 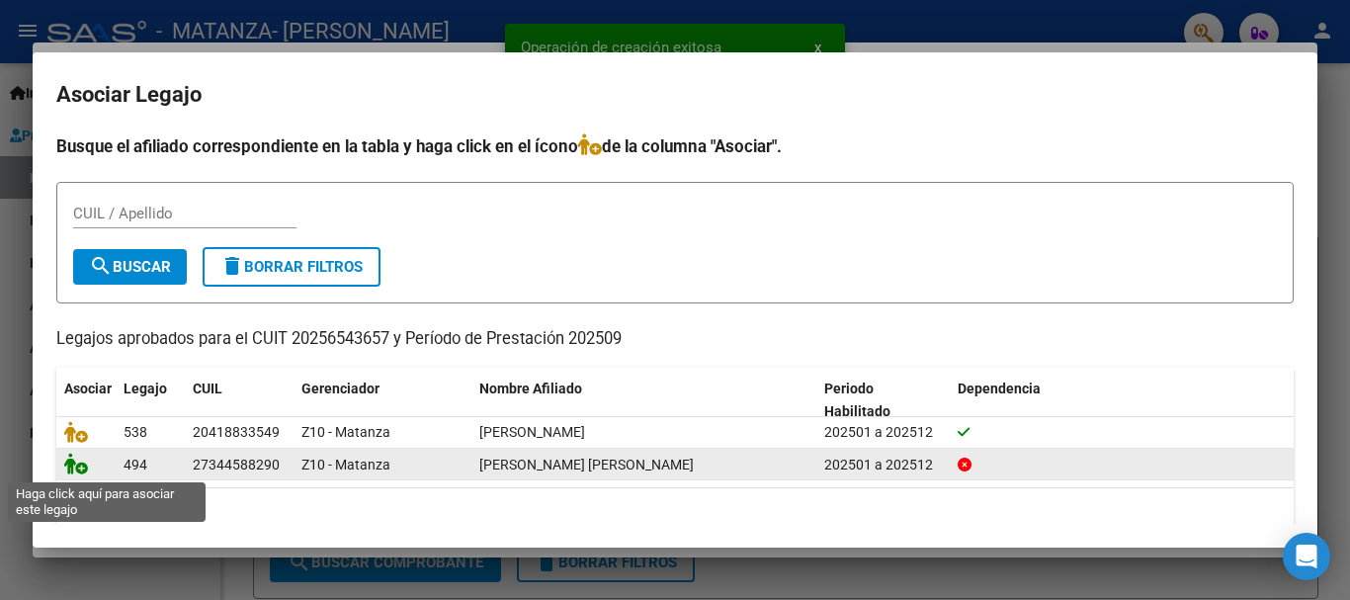 I want to click on span: PINEDA GASTON EZEQUIEL, so click(x=532, y=432).